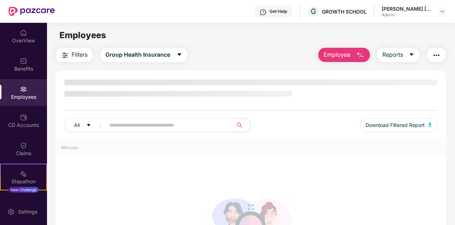  What do you see at coordinates (86, 125) in the screenshot?
I see `button: Allcaret-down` at bounding box center [86, 125].